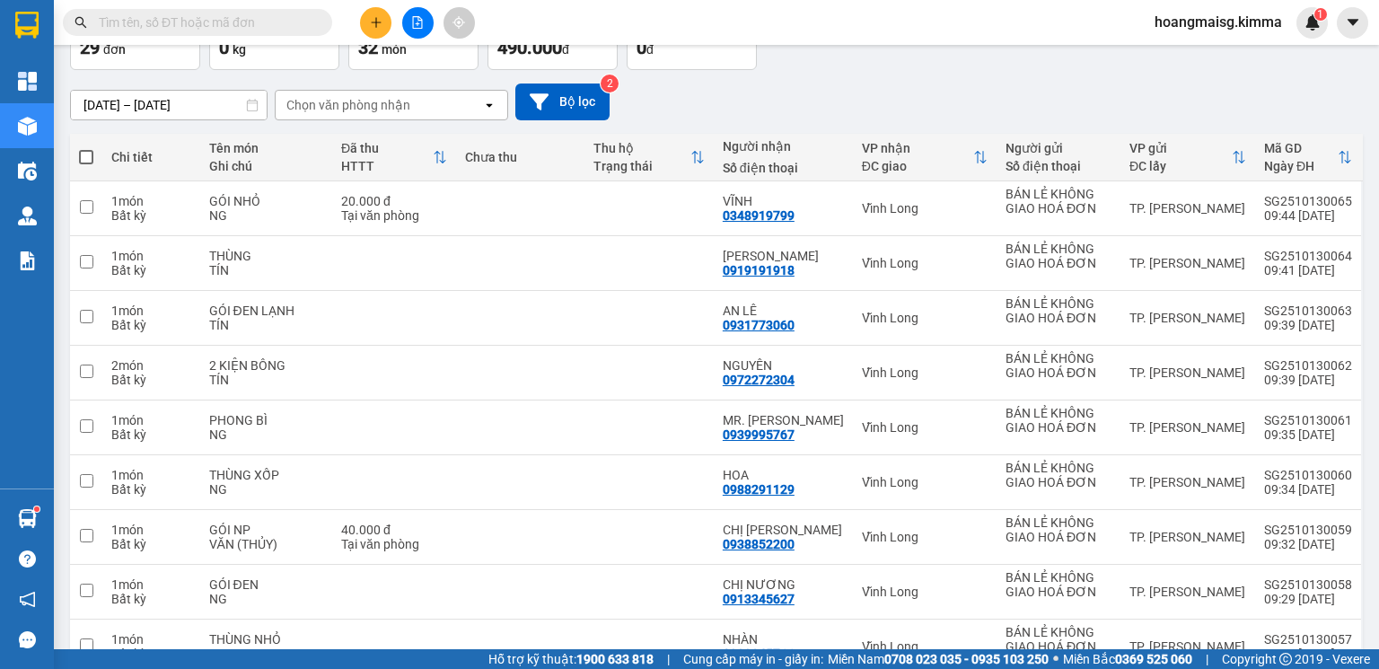 The height and width of the screenshot is (669, 1379). Describe the element at coordinates (1308, 639) in the screenshot. I see `div: SG2510130057` at that location.